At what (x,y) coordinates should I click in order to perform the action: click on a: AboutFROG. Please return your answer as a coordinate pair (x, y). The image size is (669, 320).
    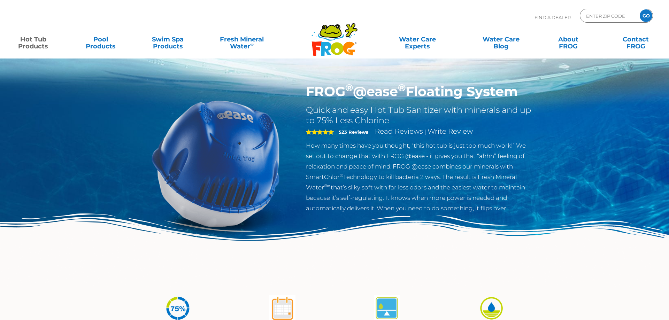
    Looking at the image, I should click on (569, 39).